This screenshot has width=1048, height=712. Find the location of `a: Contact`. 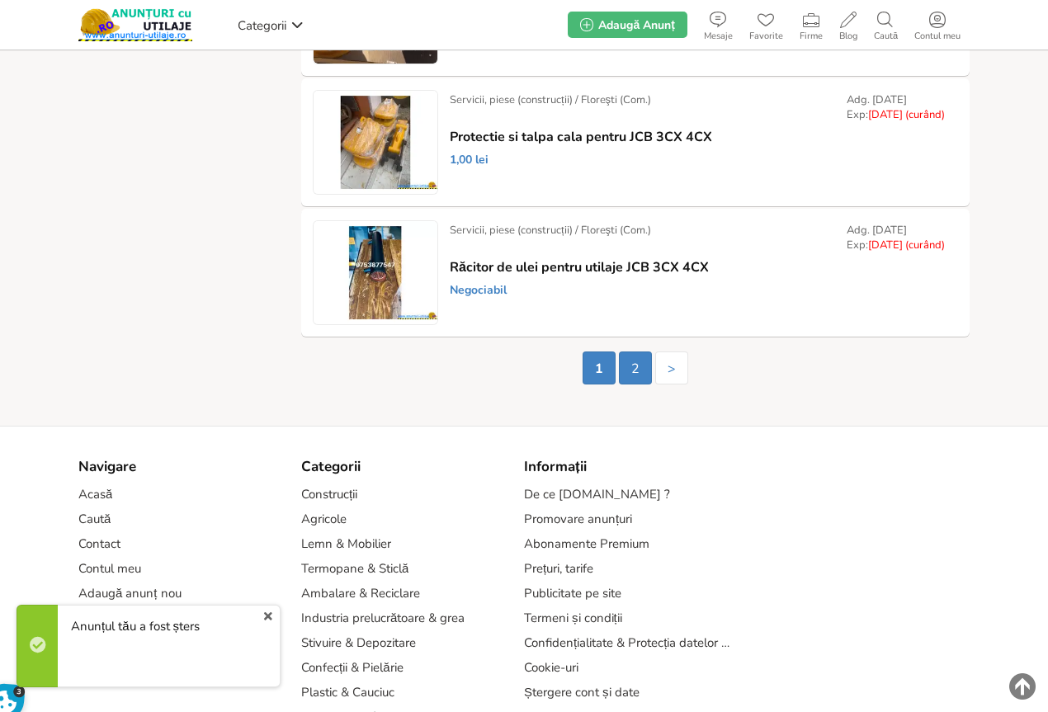

a: Contact is located at coordinates (99, 544).